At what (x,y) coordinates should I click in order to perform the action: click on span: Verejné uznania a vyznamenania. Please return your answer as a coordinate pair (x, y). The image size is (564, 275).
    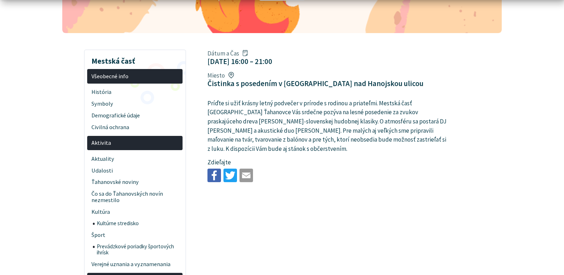
    Looking at the image, I should click on (135, 264).